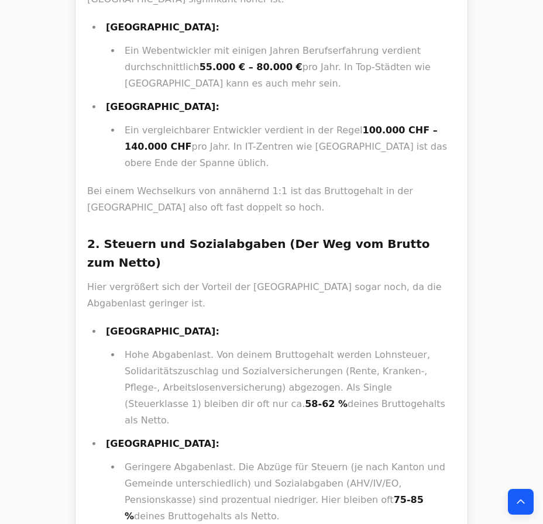 Image resolution: width=543 pixels, height=524 pixels. I want to click on h3: 2. Steuern und Sozialabgaben (Der Weg vom Brutto zum Netto), so click(271, 253).